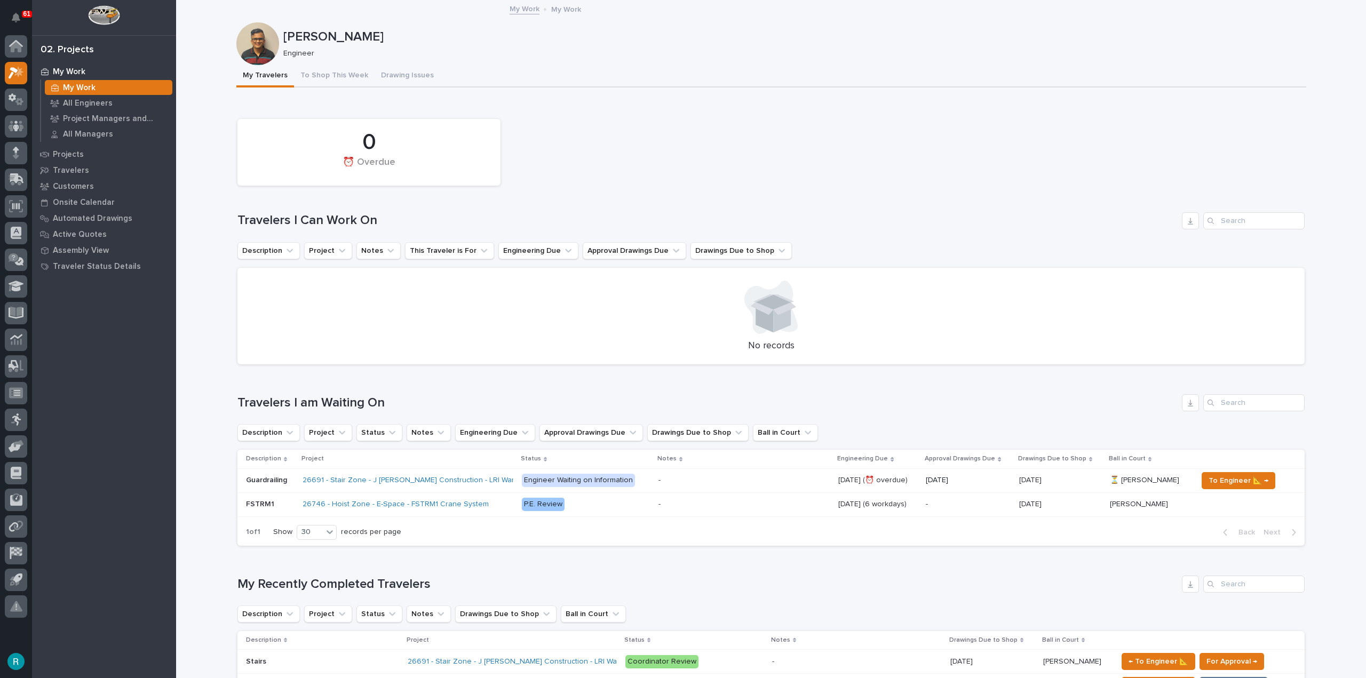 Image resolution: width=1366 pixels, height=678 pixels. Describe the element at coordinates (310, 532) in the screenshot. I see `div: 30` at that location.